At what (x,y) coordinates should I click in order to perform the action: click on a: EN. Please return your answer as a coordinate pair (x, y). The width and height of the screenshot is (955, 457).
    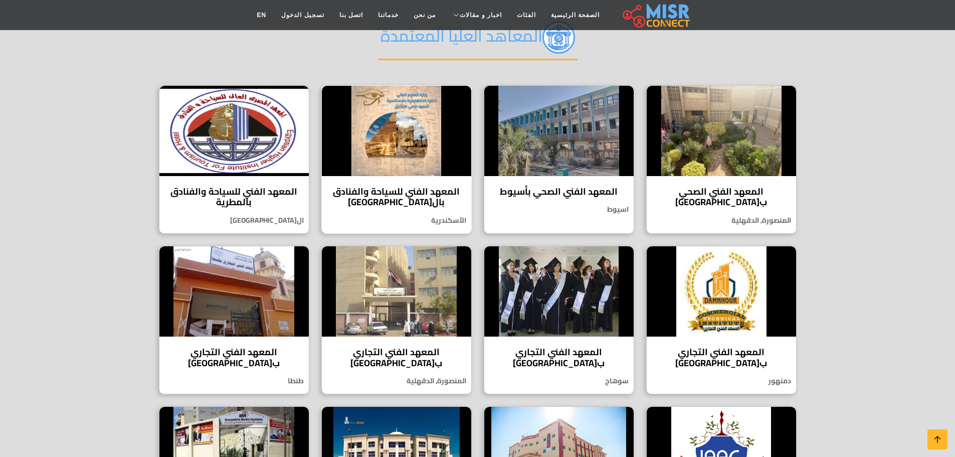
    Looking at the image, I should click on (262, 15).